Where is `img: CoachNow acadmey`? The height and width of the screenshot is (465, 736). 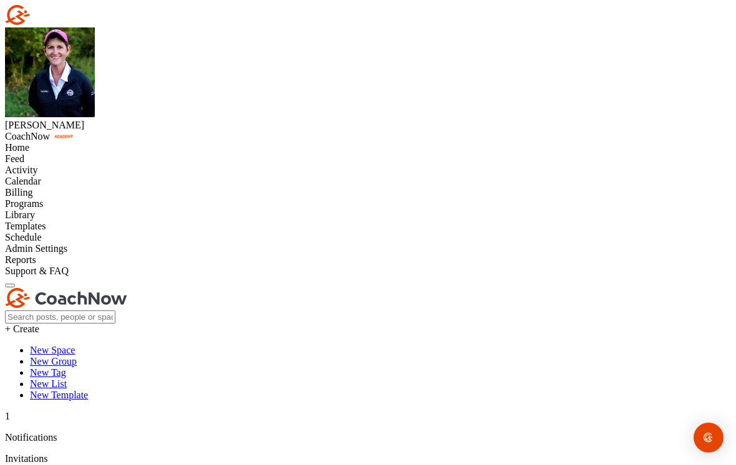 img: CoachNow acadmey is located at coordinates (64, 137).